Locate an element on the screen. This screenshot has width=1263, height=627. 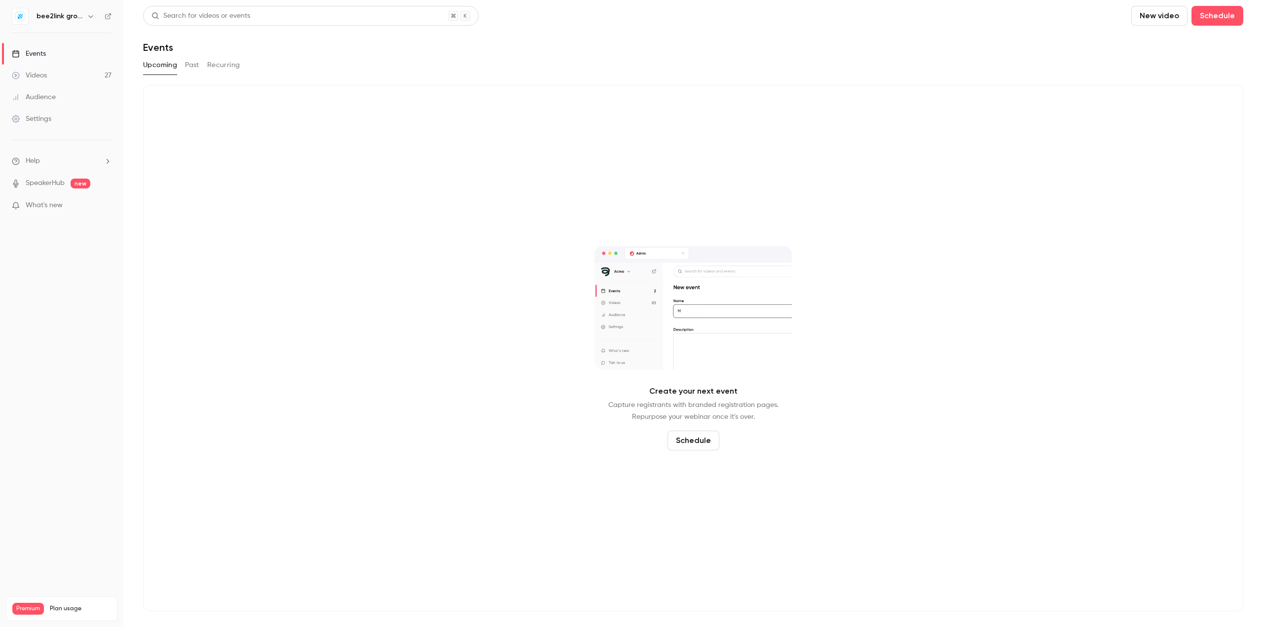
span: Premium is located at coordinates (28, 609).